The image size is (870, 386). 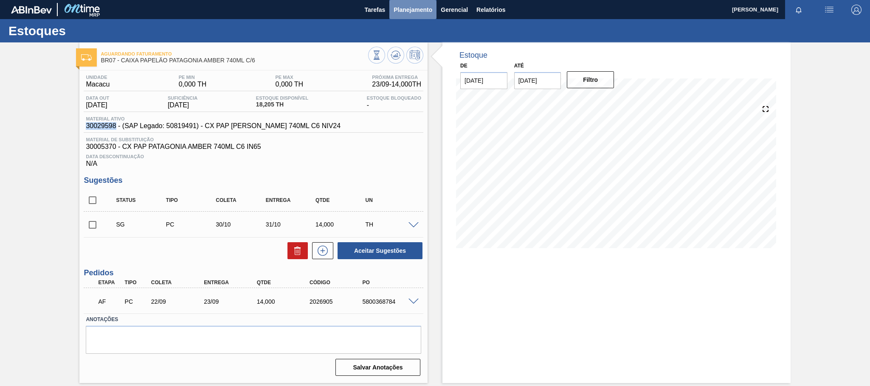 I want to click on button: Visão Geral dos Estoques, so click(x=377, y=55).